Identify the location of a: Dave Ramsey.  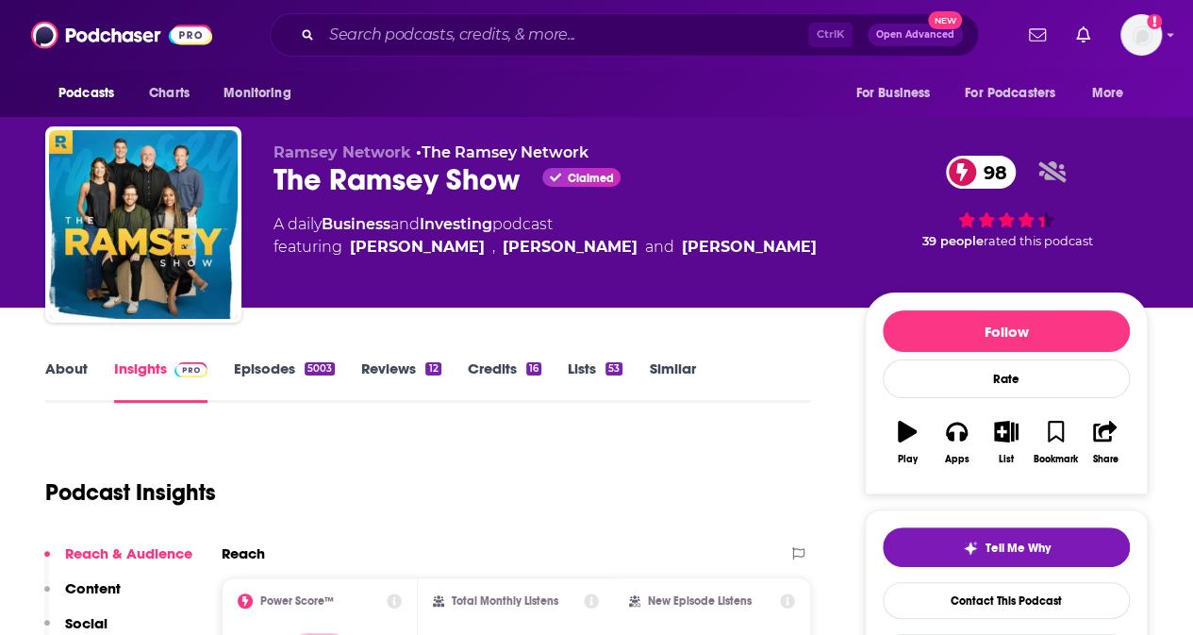
(749, 247).